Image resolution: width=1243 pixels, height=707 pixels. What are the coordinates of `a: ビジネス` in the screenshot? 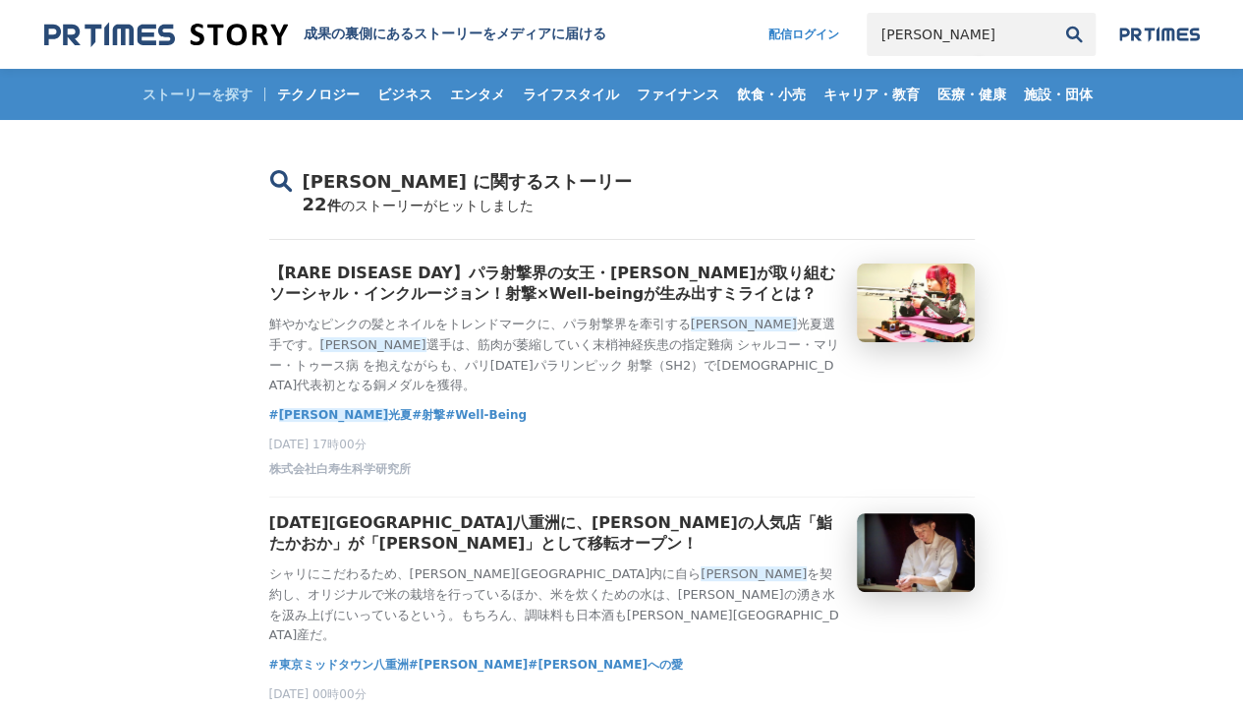 It's located at (405, 94).